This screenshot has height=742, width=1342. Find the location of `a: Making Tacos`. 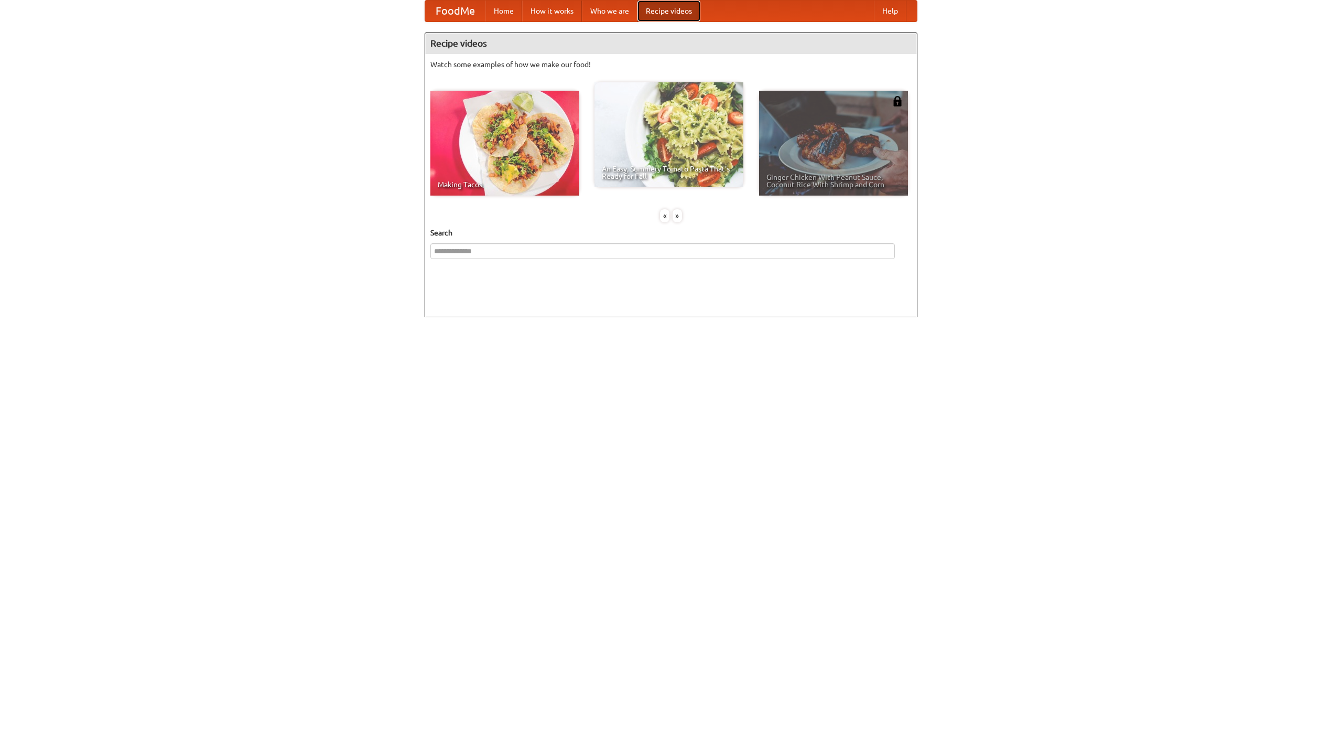

a: Making Tacos is located at coordinates (505, 143).